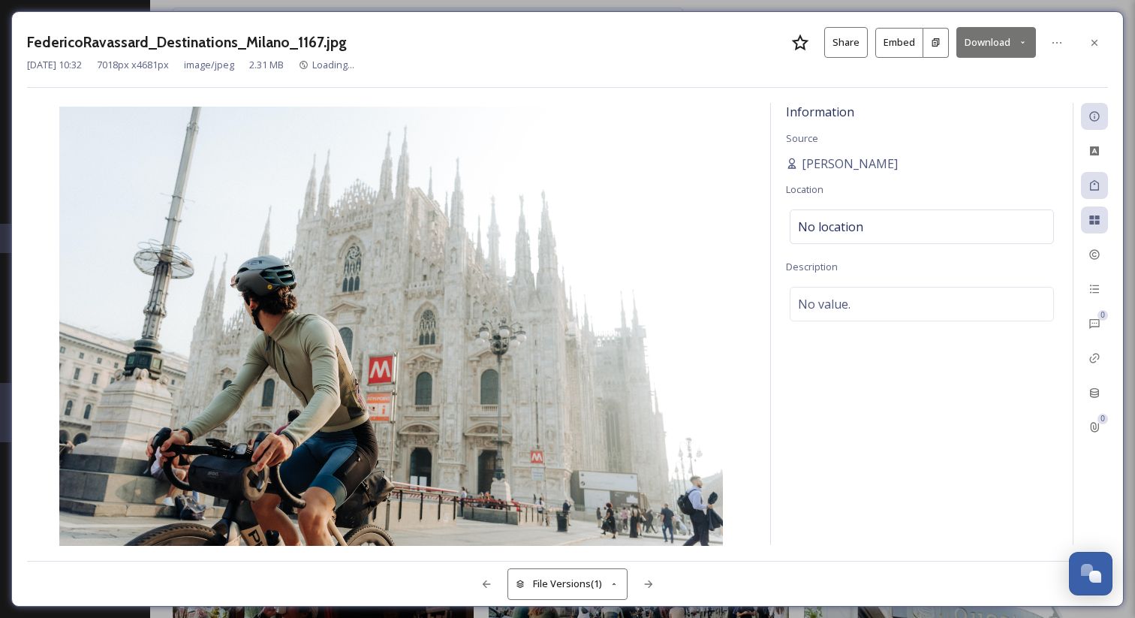 The image size is (1135, 618). I want to click on img: FedericoRavassard_Destinations_Milano_1167.jpg, so click(391, 327).